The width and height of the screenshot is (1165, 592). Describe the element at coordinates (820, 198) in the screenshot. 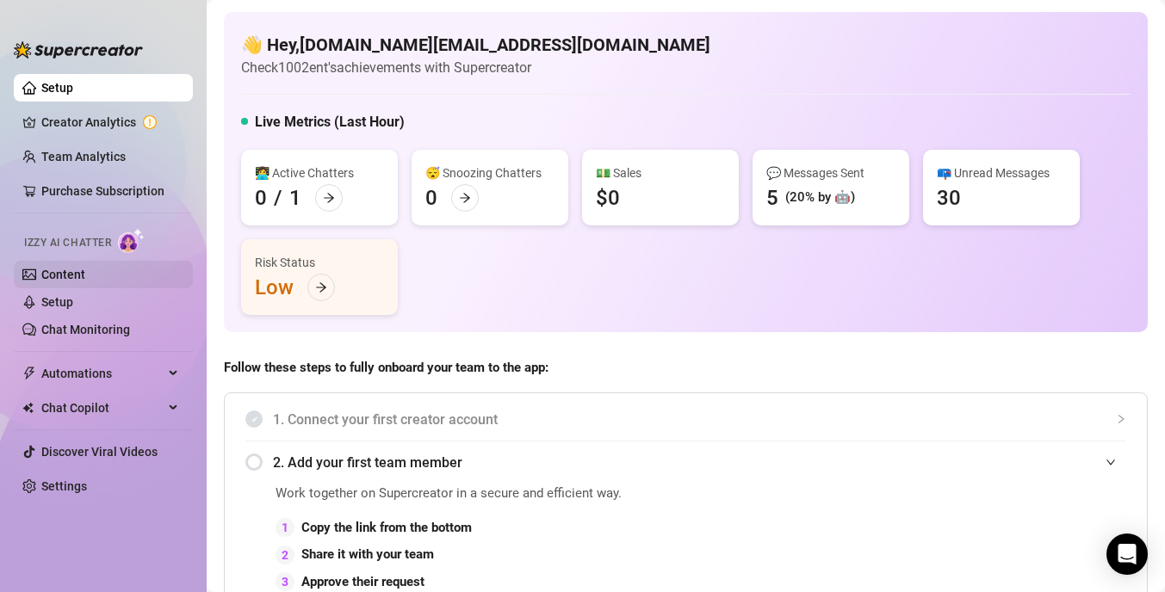

I see `div: (20% by 🤖)` at that location.